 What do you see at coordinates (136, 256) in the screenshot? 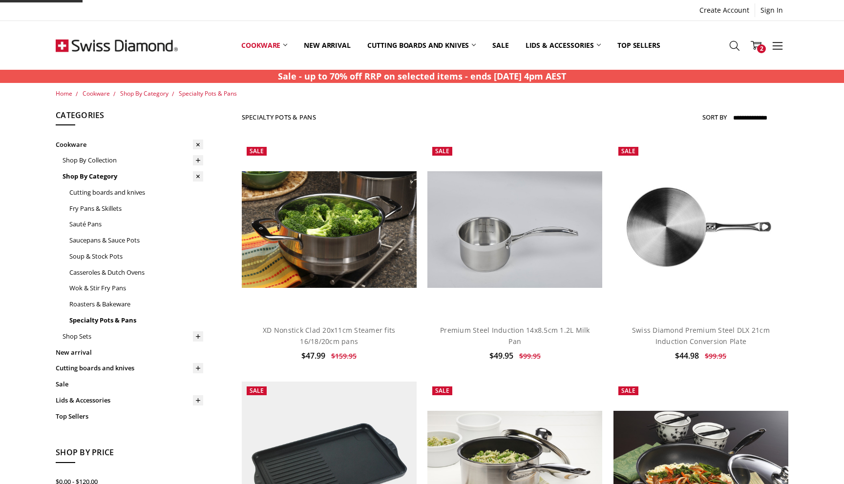
I see `a: Soup & Stock Pots` at bounding box center [136, 256].